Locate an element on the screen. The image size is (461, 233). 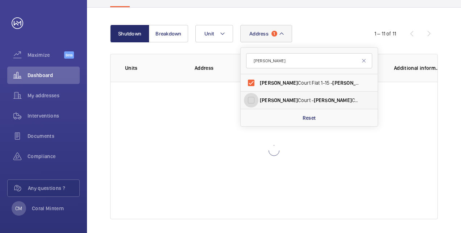
span: Beta is located at coordinates (69, 55).